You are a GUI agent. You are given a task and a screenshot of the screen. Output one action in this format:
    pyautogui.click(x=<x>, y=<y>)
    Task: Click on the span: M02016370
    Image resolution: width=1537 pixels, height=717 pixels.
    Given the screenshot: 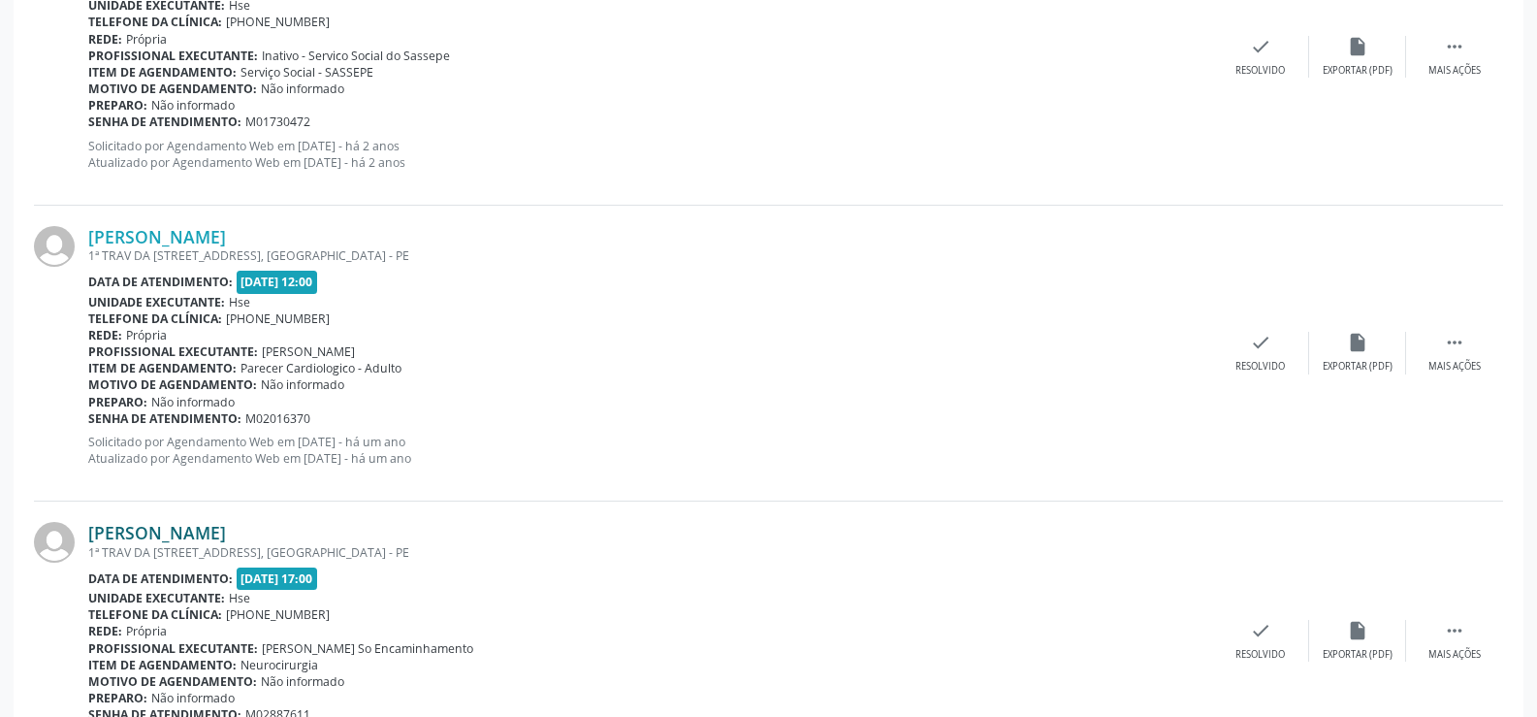 What is the action you would take?
    pyautogui.click(x=277, y=418)
    